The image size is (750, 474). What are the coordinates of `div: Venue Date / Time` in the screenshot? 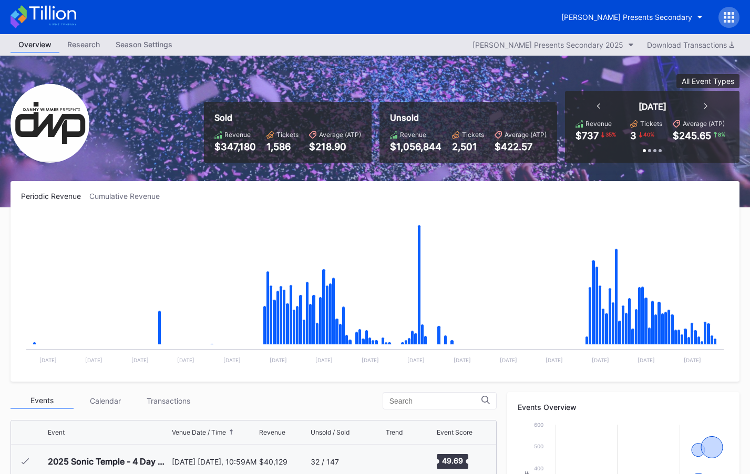 It's located at (199, 432).